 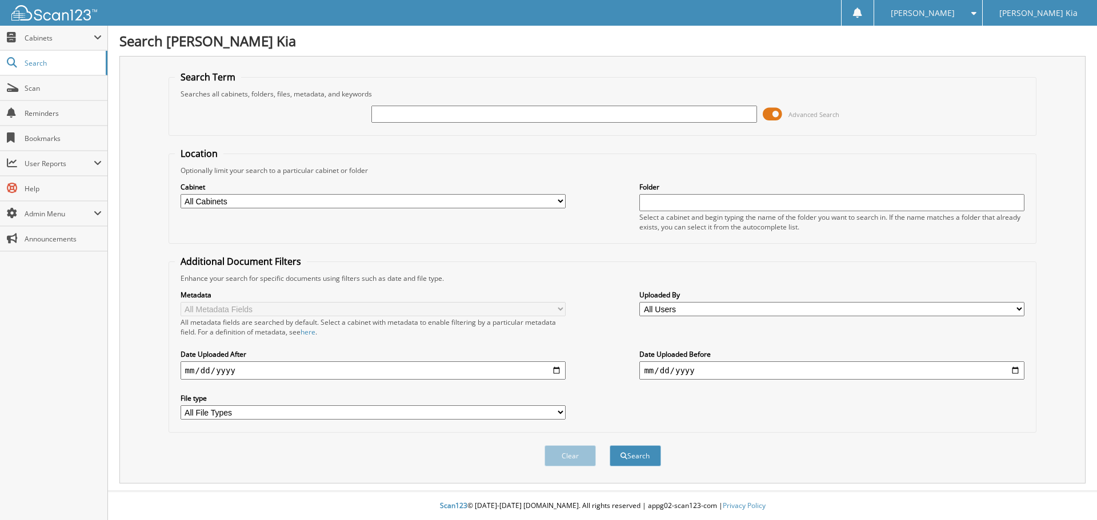 What do you see at coordinates (832, 295) in the screenshot?
I see `label: Uploaded By` at bounding box center [832, 295].